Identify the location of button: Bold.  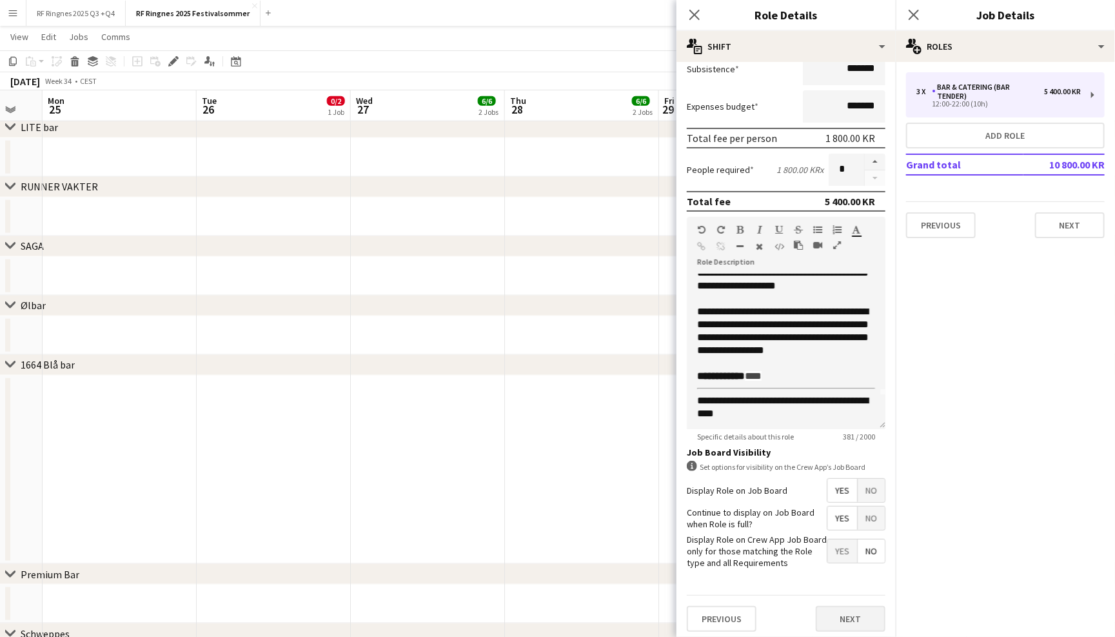
(740, 230).